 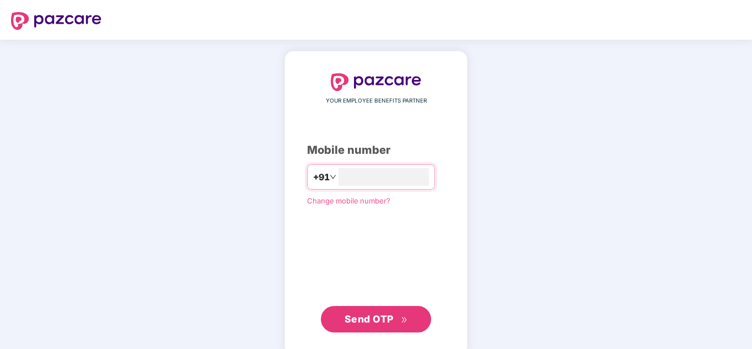 What do you see at coordinates (376, 150) in the screenshot?
I see `div: Mobile number` at bounding box center [376, 150].